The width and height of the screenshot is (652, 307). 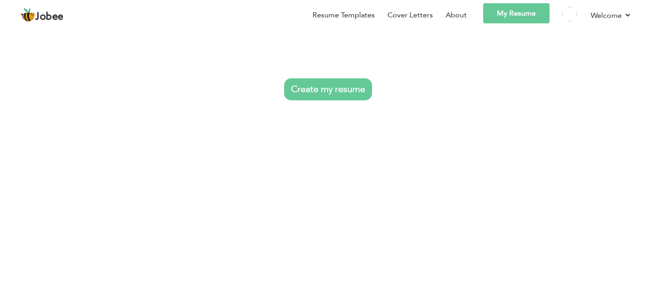 I want to click on a: My Resume, so click(x=516, y=13).